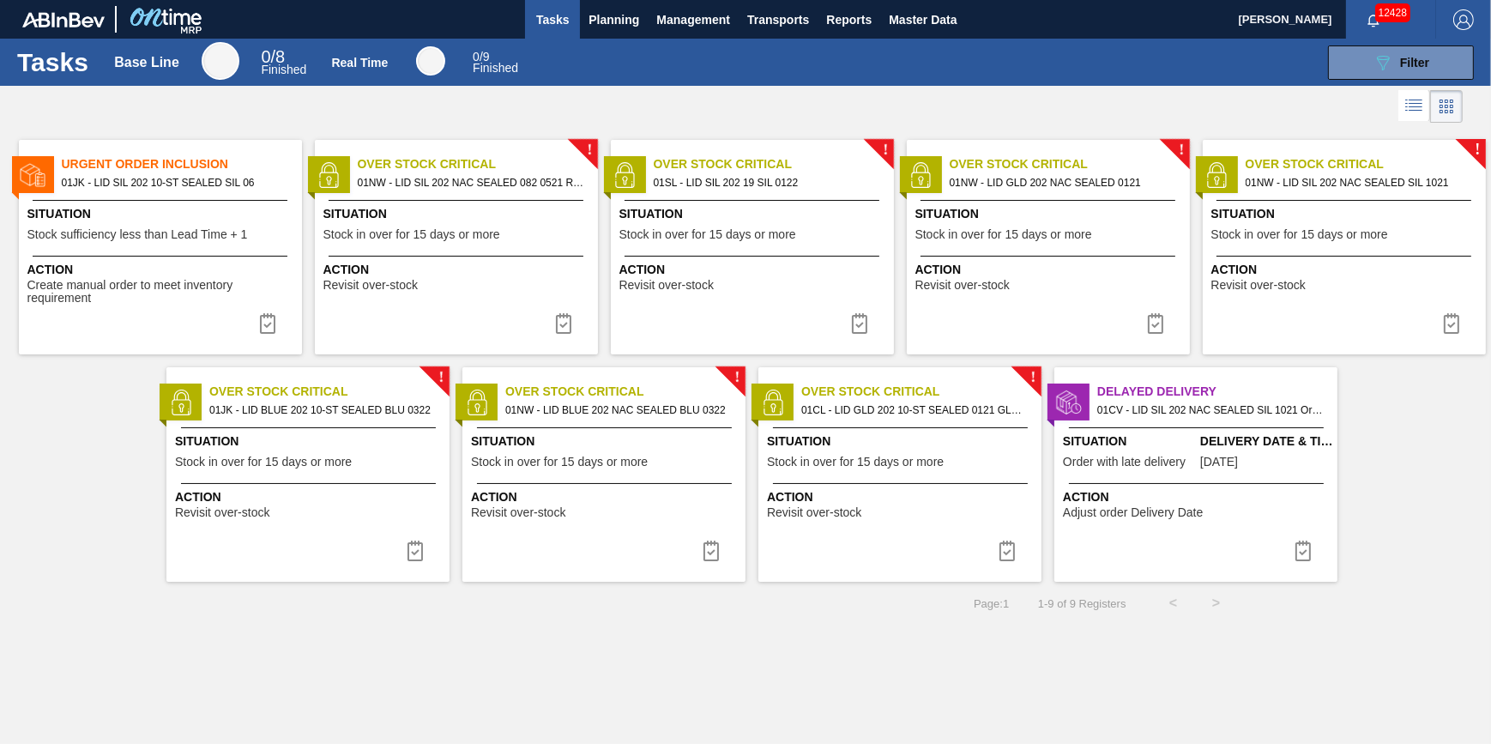 The width and height of the screenshot is (1491, 744). Describe the element at coordinates (613, 20) in the screenshot. I see `span: Planning` at that location.